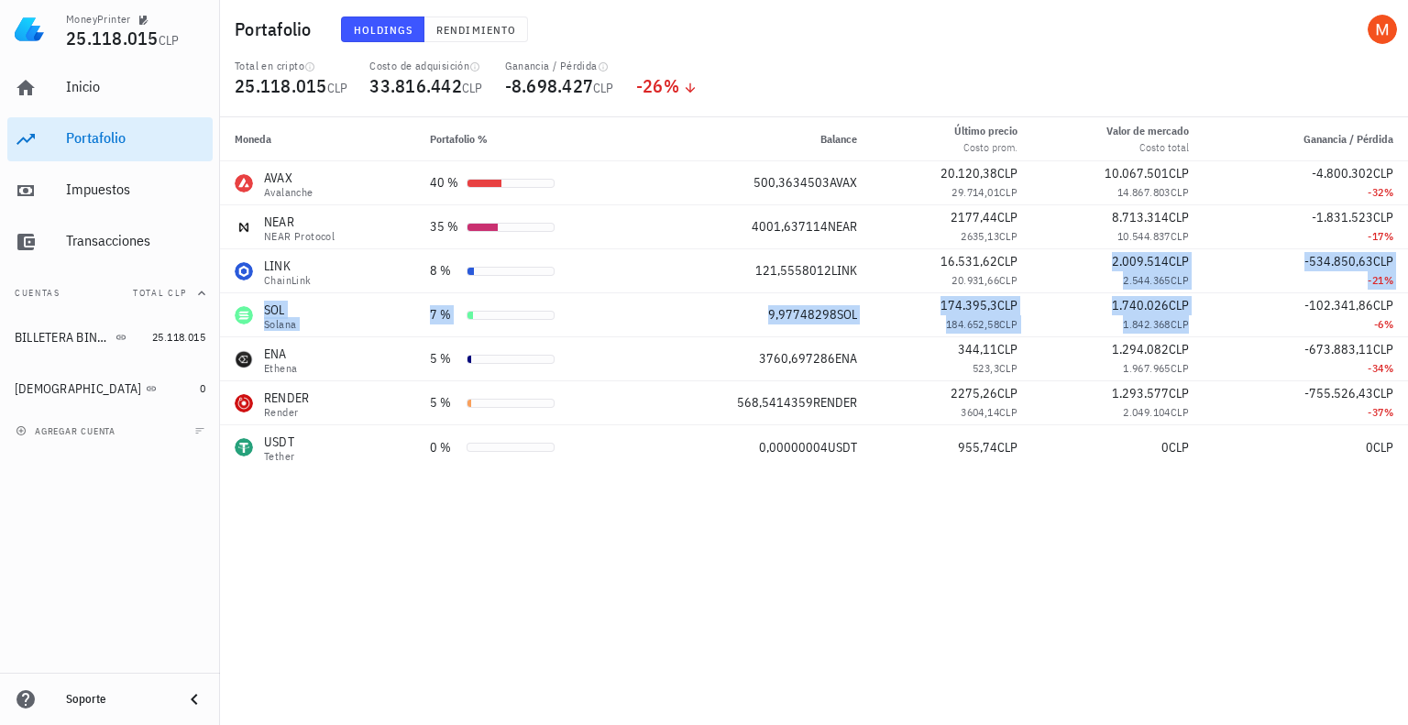 Image resolution: width=1408 pixels, height=725 pixels. I want to click on span: 523,3, so click(986, 368).